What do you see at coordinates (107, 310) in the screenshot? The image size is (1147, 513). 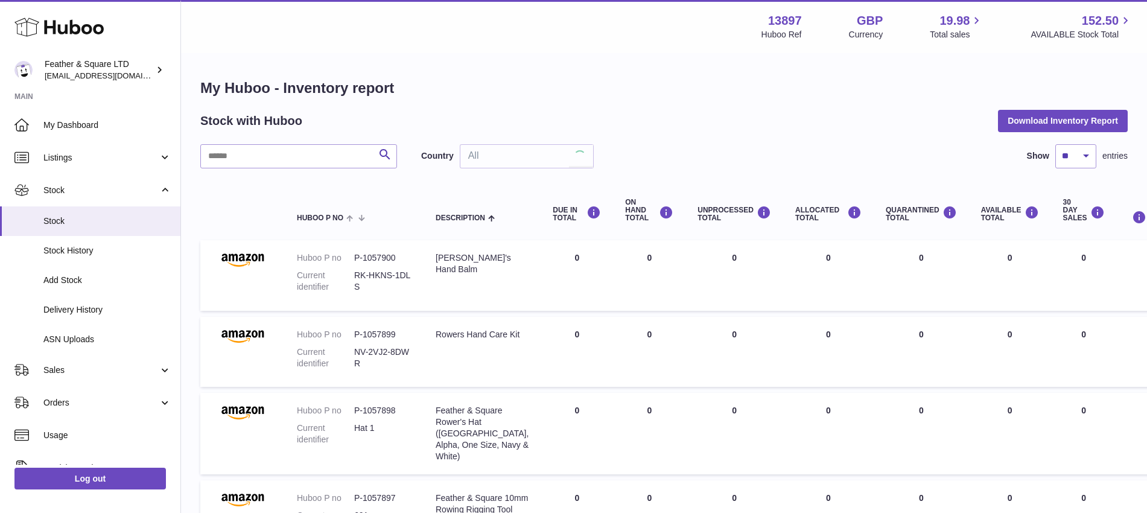 I see `span: Delivery History` at bounding box center [107, 310].